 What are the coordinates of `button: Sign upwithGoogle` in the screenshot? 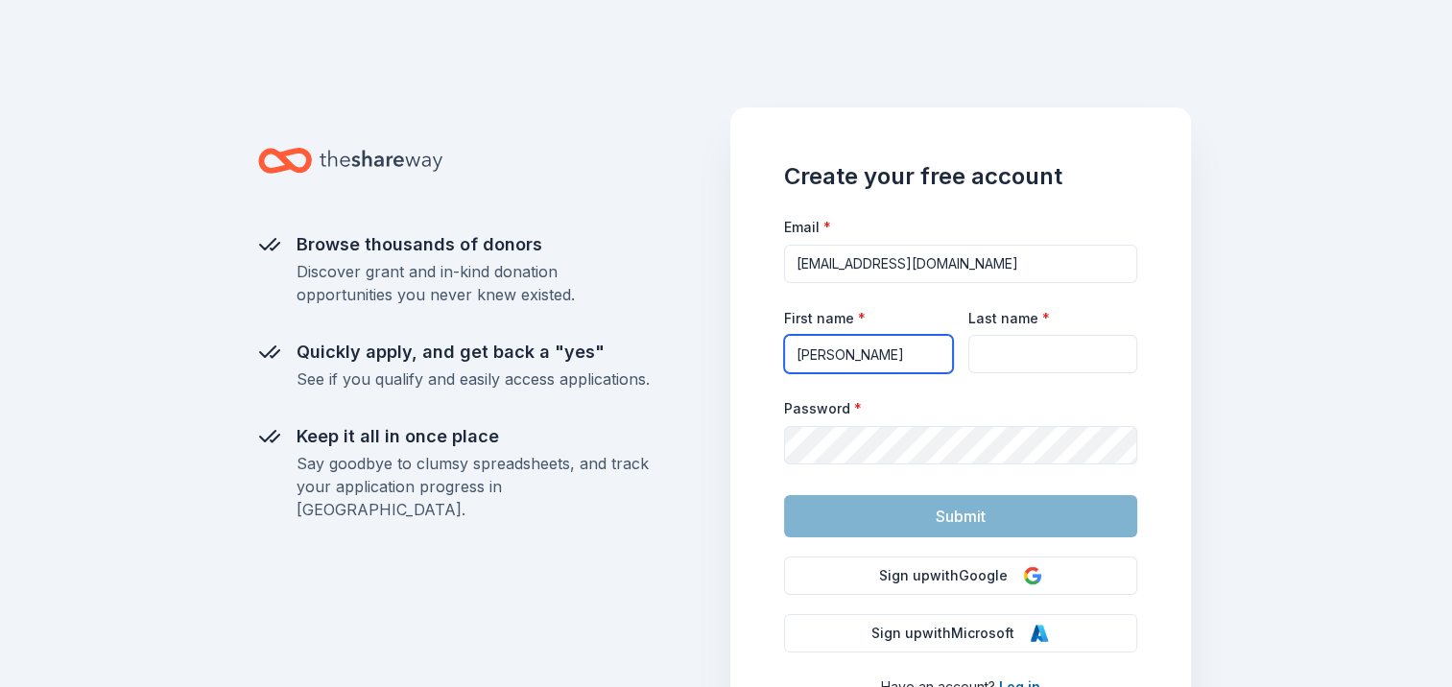 It's located at (961, 576).